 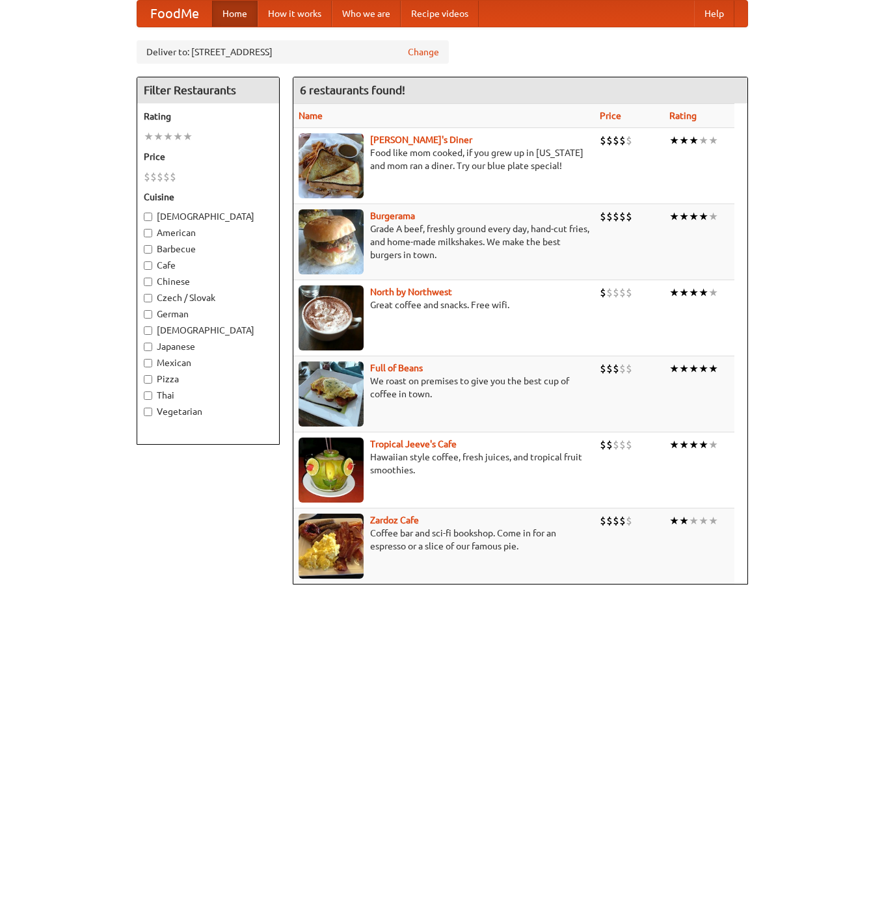 What do you see at coordinates (331, 470) in the screenshot?
I see `img: jeeves.jpg` at bounding box center [331, 470].